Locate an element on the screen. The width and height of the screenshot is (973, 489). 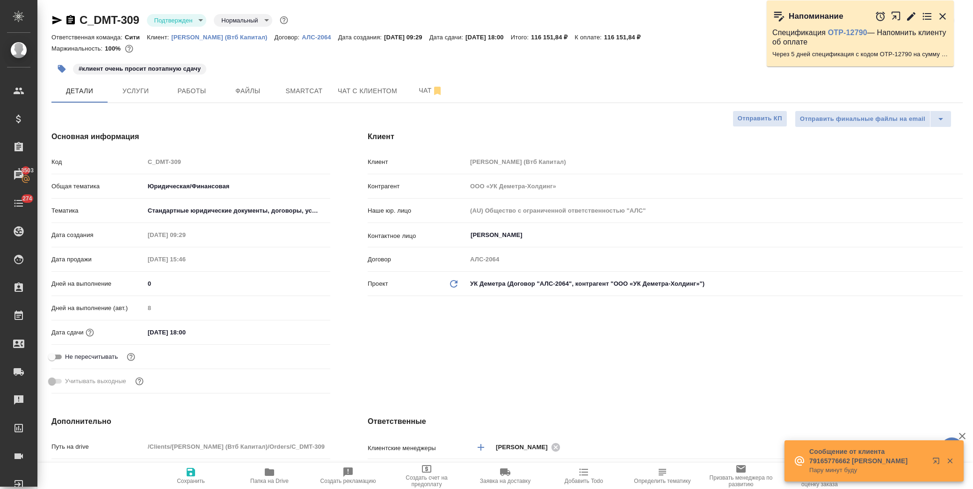
span: Создать счет на предоплату is located at coordinates (427, 481).